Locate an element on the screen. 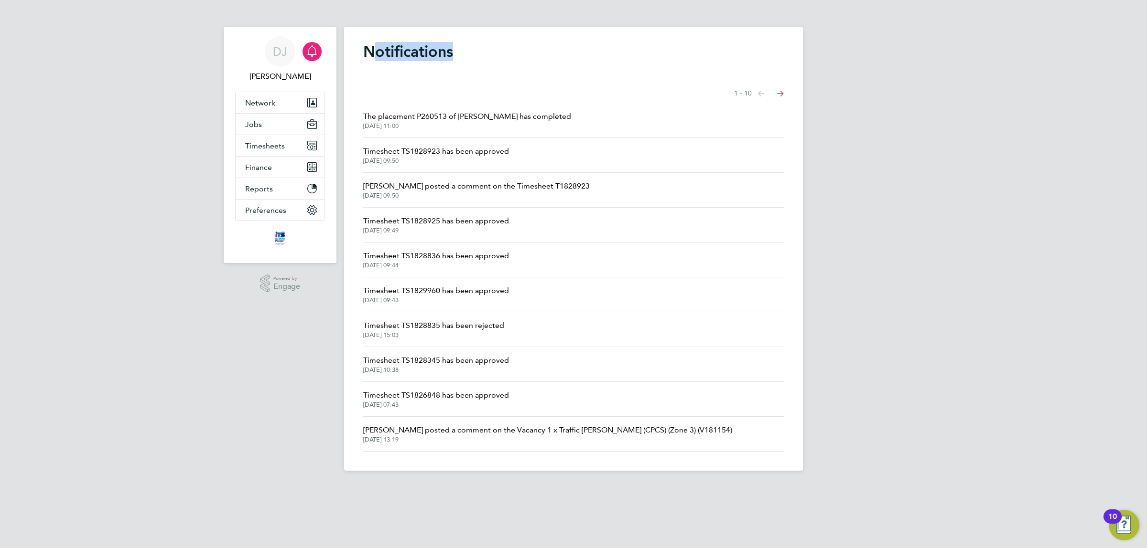 This screenshot has height=548, width=1147. button: Finance is located at coordinates (280, 167).